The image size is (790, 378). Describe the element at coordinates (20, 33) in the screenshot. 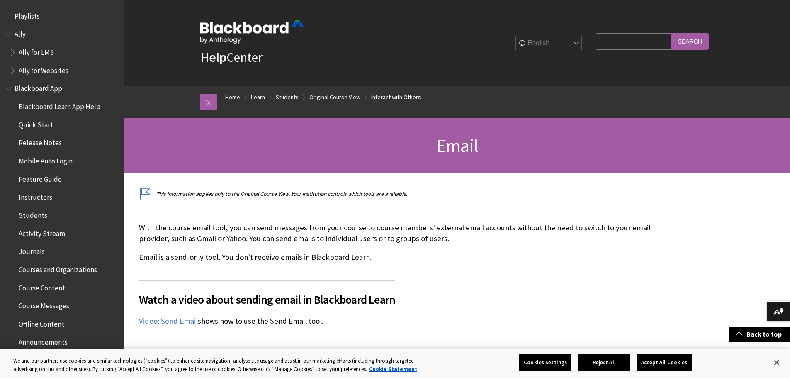

I see `span: Ally` at that location.